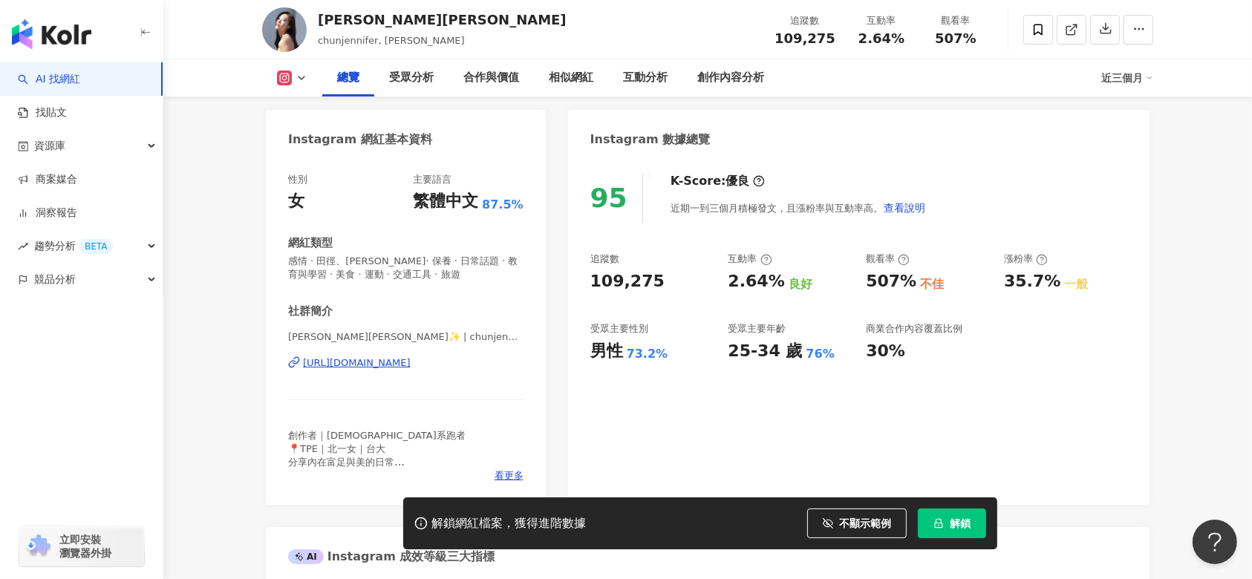  I want to click on span: 資源庫, so click(50, 145).